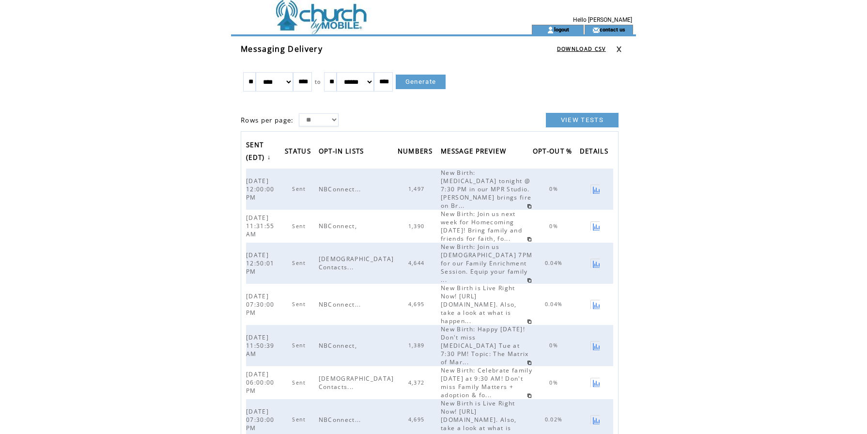  Describe the element at coordinates (596, 30) in the screenshot. I see `img: contact_us_icon.gif` at that location.